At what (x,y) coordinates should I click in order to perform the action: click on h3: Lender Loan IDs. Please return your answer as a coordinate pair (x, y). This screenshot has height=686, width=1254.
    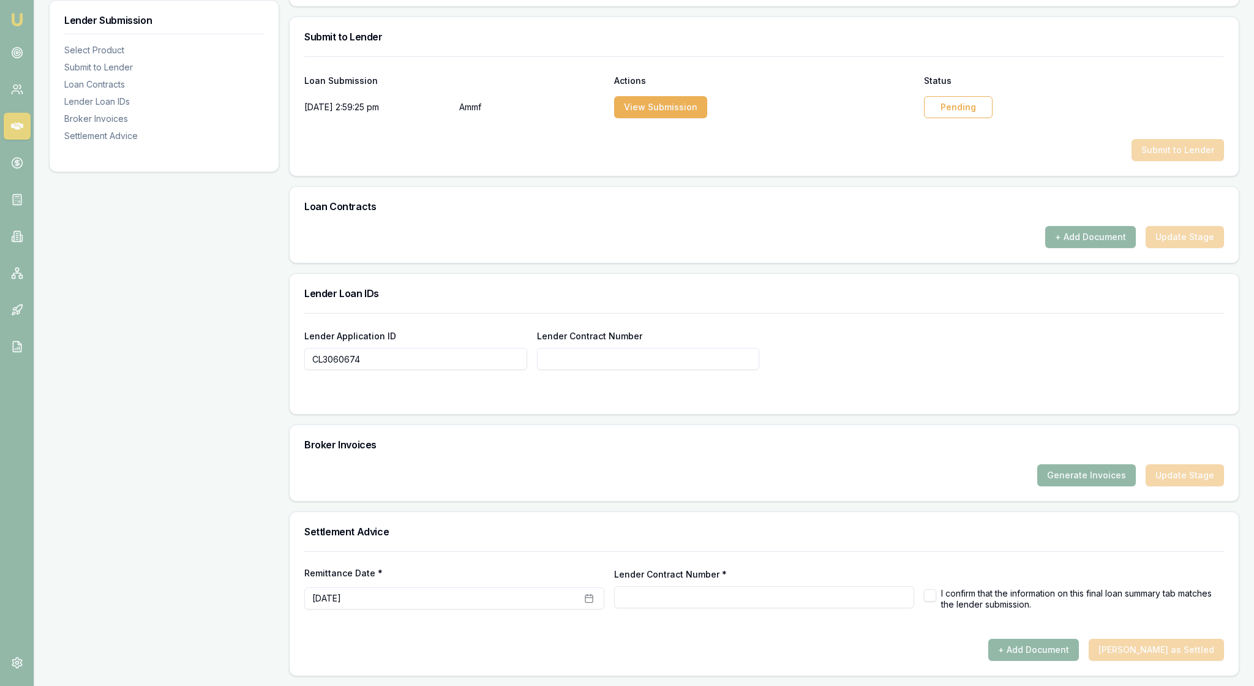
    Looking at the image, I should click on (764, 293).